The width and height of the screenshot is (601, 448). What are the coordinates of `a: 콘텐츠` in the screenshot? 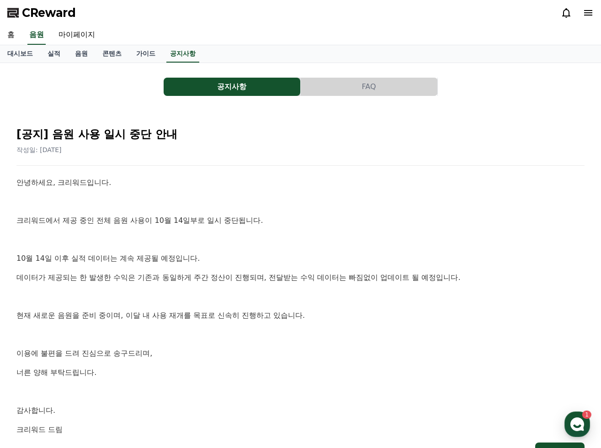 It's located at (112, 54).